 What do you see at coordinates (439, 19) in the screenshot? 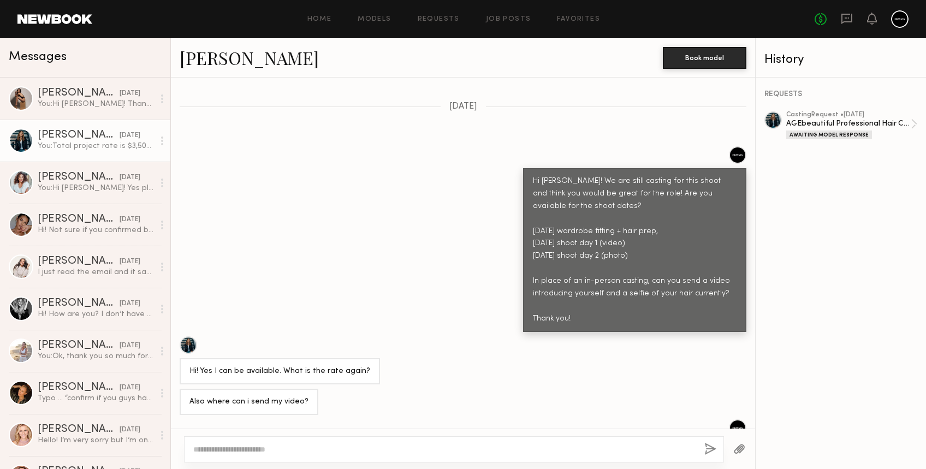
I see `a: Requests` at bounding box center [439, 19].